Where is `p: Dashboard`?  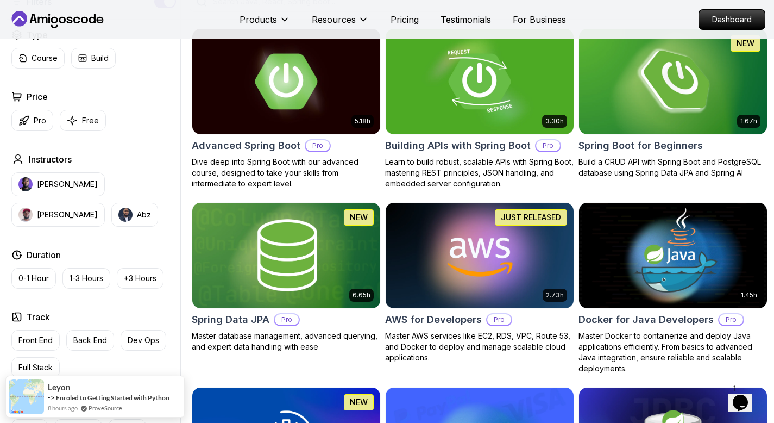
p: Dashboard is located at coordinates (732, 20).